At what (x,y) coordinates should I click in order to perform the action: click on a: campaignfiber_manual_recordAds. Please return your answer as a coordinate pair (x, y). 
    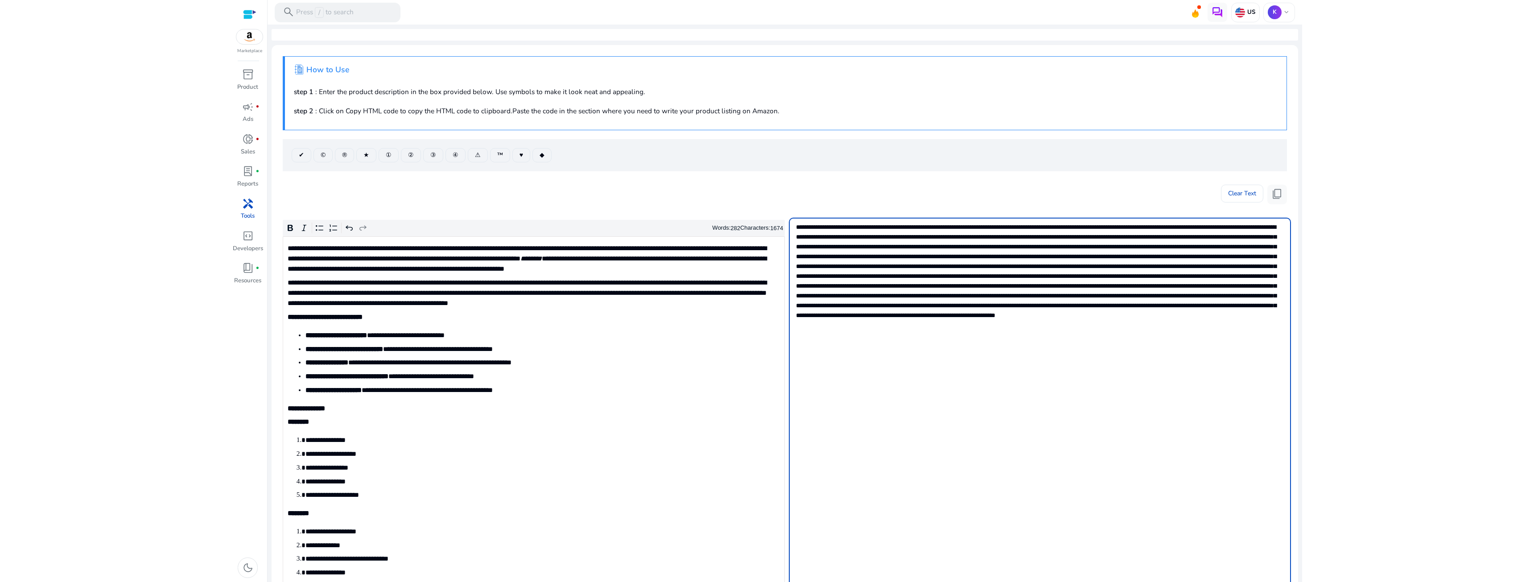
    Looking at the image, I should click on (248, 115).